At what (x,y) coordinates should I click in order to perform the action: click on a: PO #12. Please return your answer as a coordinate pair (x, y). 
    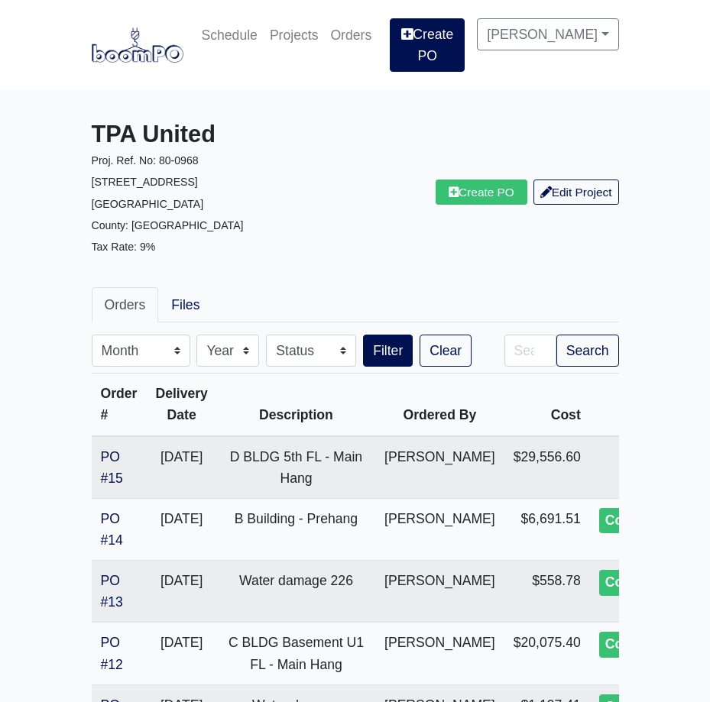
    Looking at the image, I should click on (112, 653).